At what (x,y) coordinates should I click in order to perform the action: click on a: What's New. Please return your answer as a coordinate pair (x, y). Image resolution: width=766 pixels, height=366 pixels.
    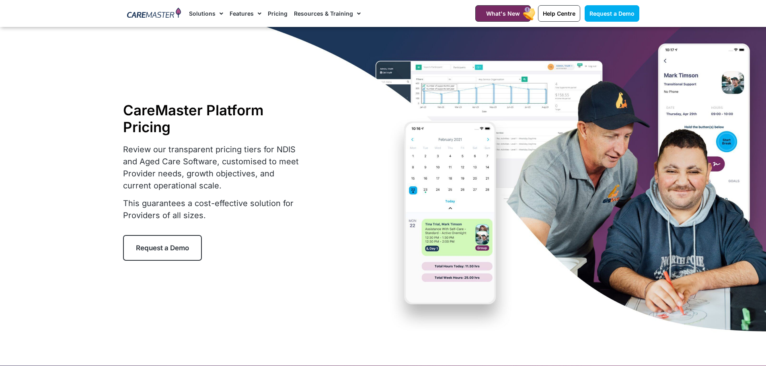
    Looking at the image, I should click on (503, 13).